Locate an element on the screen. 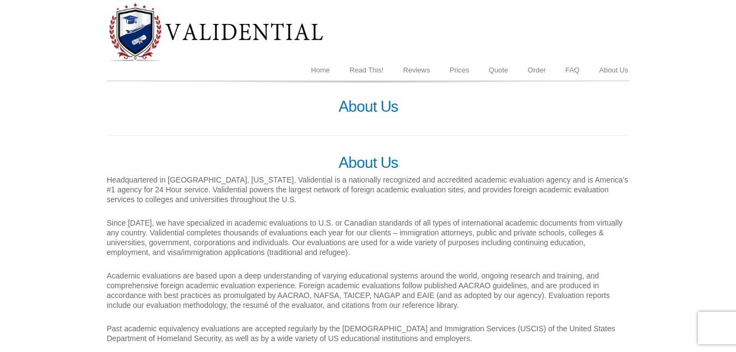 This screenshot has width=736, height=352. a: FAQ is located at coordinates (573, 70).